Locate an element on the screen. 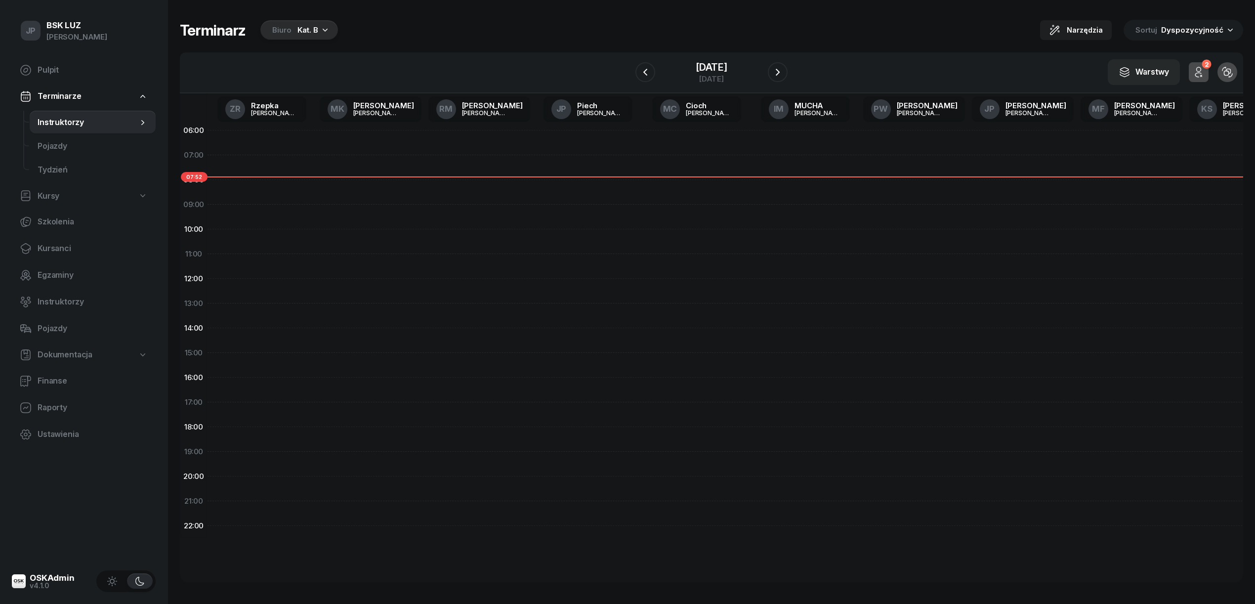  span: Narzędzia is located at coordinates (1085, 30).